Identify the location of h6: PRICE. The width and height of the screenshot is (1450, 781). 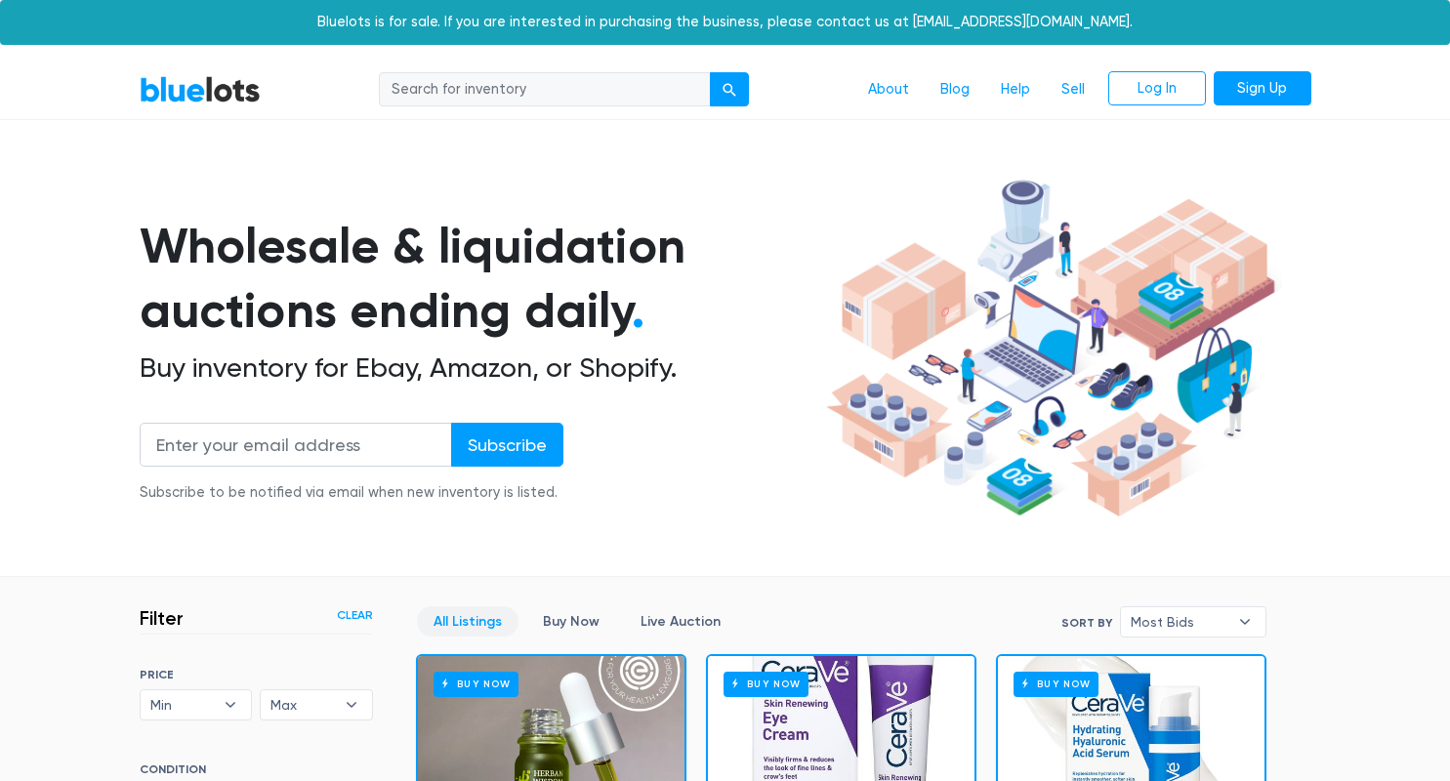
(256, 675).